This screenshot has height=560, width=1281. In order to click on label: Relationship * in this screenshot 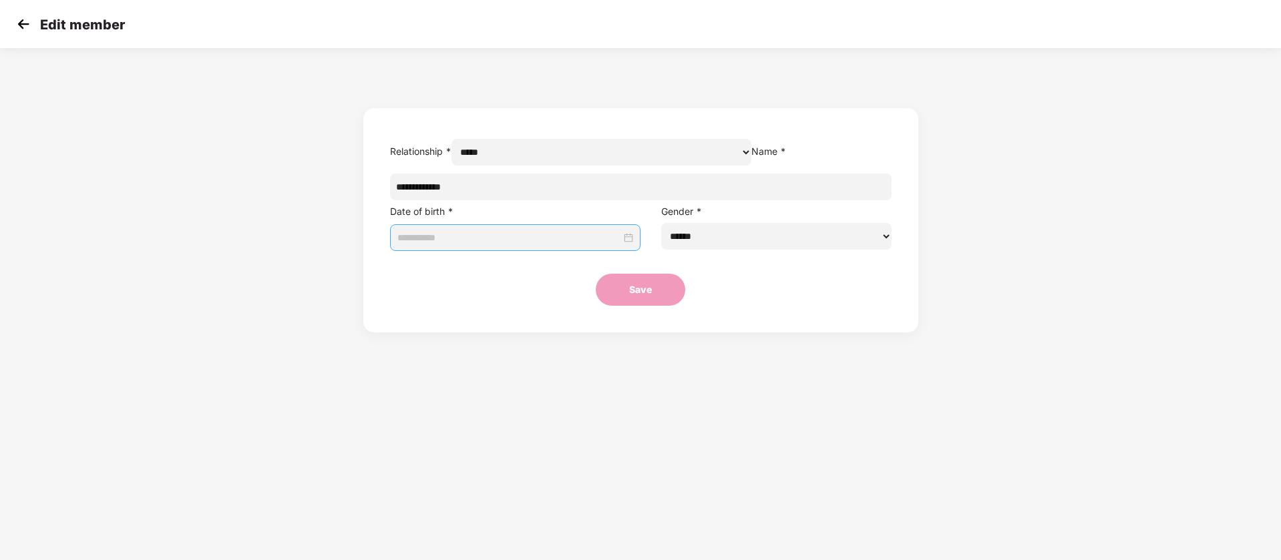, I will do `click(421, 151)`.